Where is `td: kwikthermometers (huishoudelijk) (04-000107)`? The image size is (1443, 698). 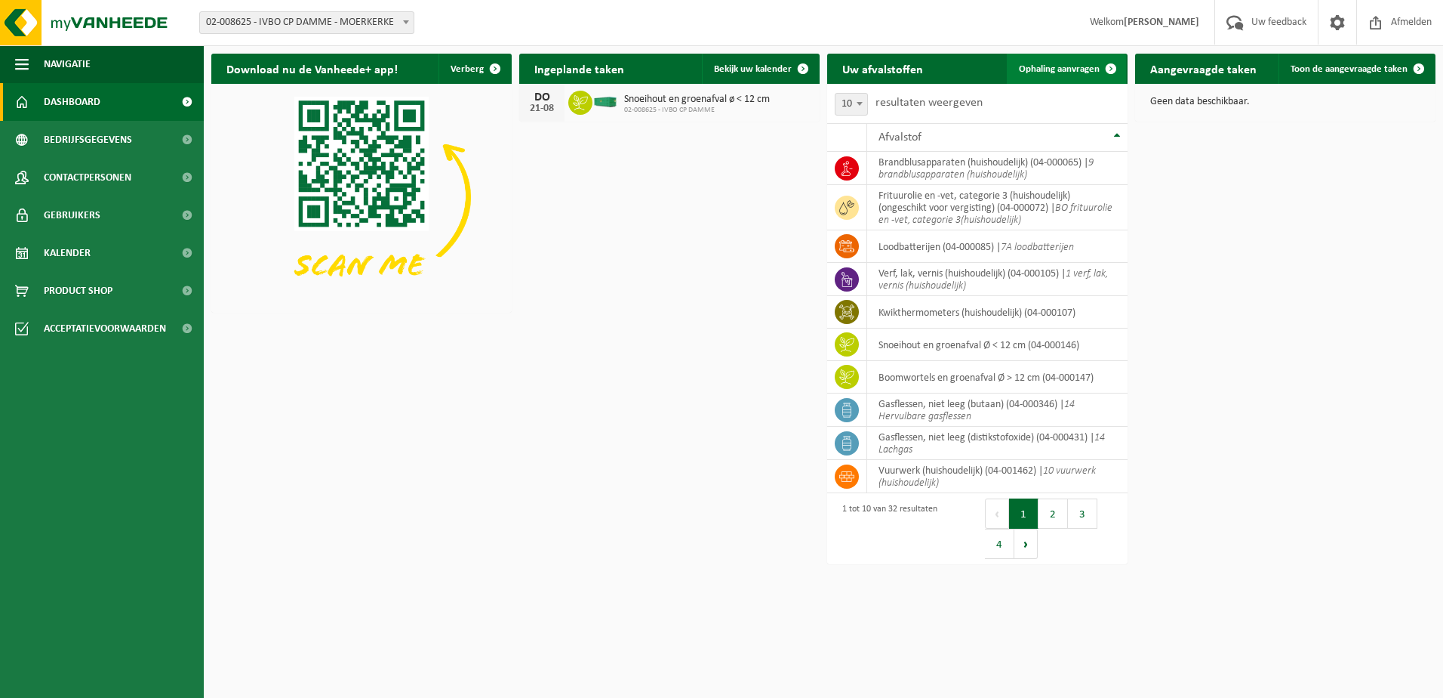
td: kwikthermometers (huishoudelijk) (04-000107) is located at coordinates (997, 312).